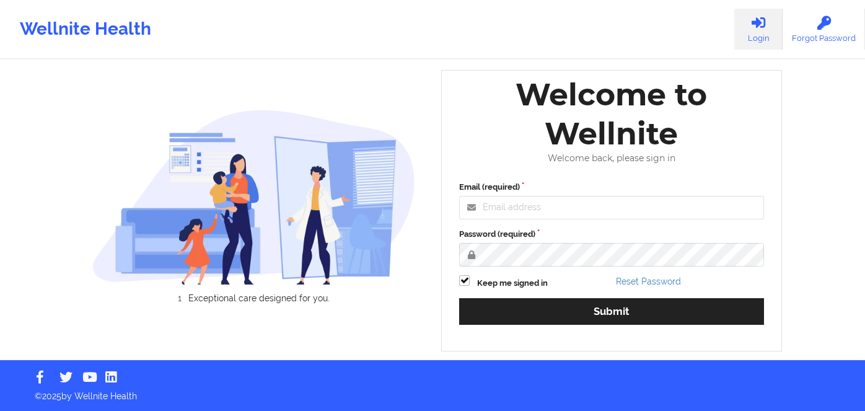 This screenshot has height=411, width=865. I want to click on p: © 2025 by Wellnite Health, so click(432, 391).